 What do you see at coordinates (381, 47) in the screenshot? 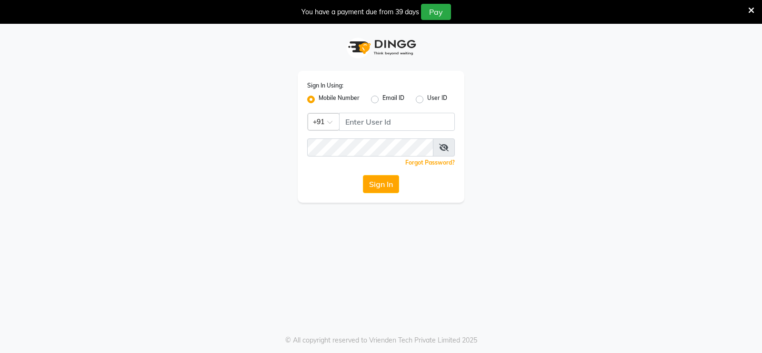
I see `img: logo1.svg` at bounding box center [381, 47].